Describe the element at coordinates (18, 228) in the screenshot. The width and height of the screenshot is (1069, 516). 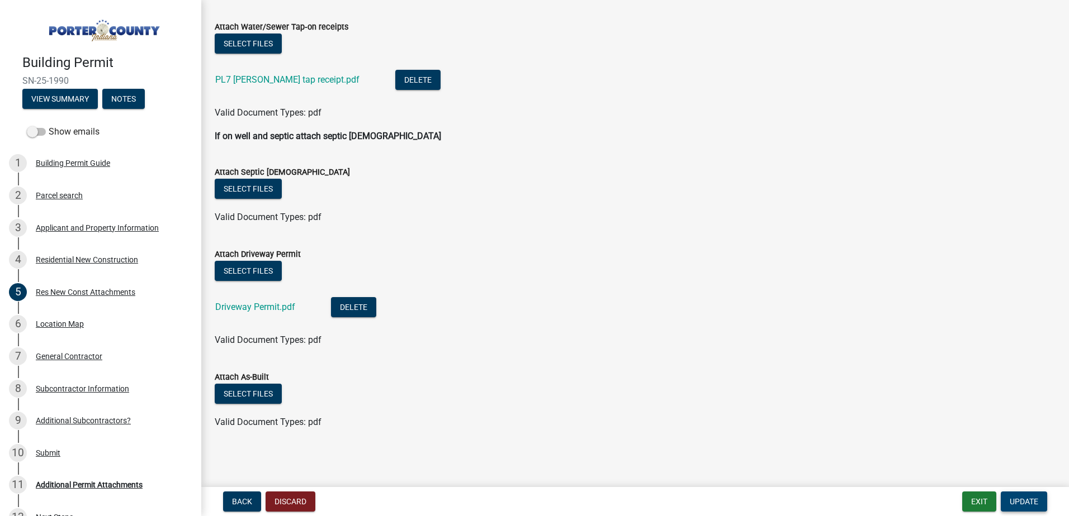
I see `div: 3` at that location.